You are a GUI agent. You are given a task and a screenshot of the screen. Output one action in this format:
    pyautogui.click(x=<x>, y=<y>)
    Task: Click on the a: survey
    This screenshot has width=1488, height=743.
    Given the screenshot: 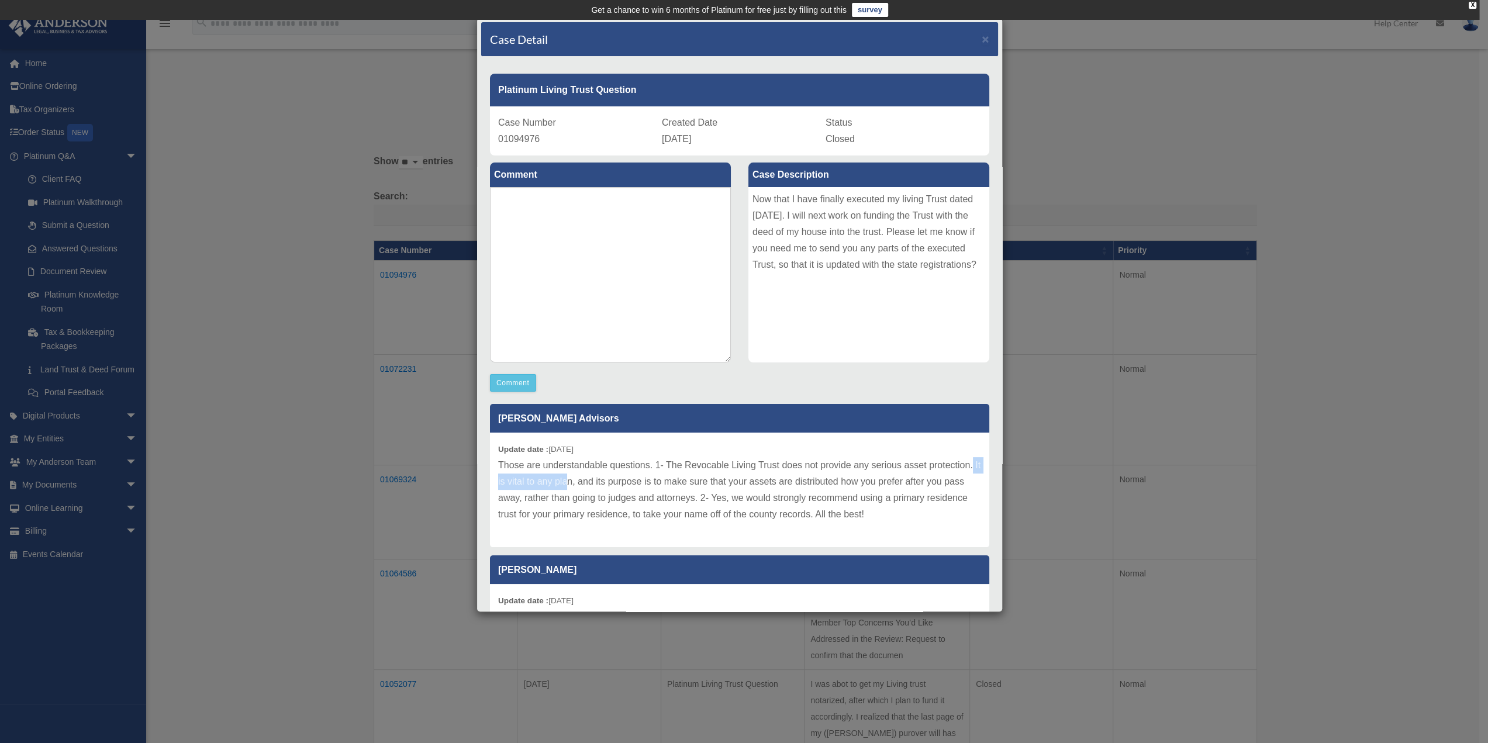 What is the action you would take?
    pyautogui.click(x=870, y=10)
    